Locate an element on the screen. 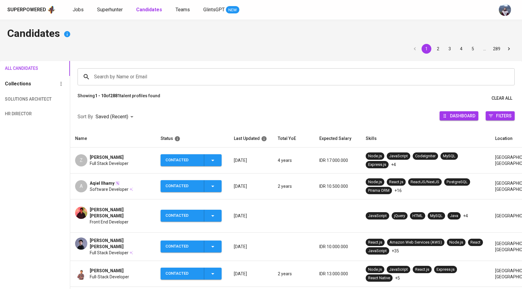 Image resolution: width=522 pixels, height=289 pixels. p: Showing of talent profiles found is located at coordinates (119, 98).